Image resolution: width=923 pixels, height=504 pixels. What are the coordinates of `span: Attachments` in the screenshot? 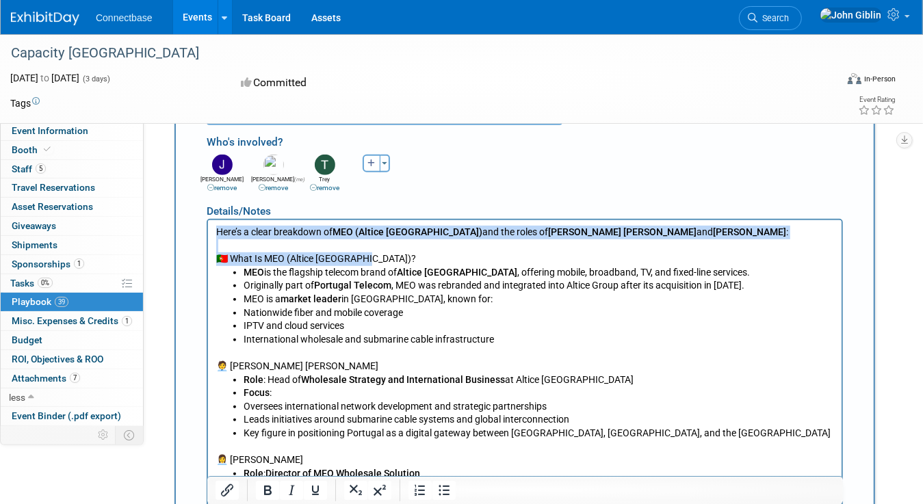 It's located at (46, 379).